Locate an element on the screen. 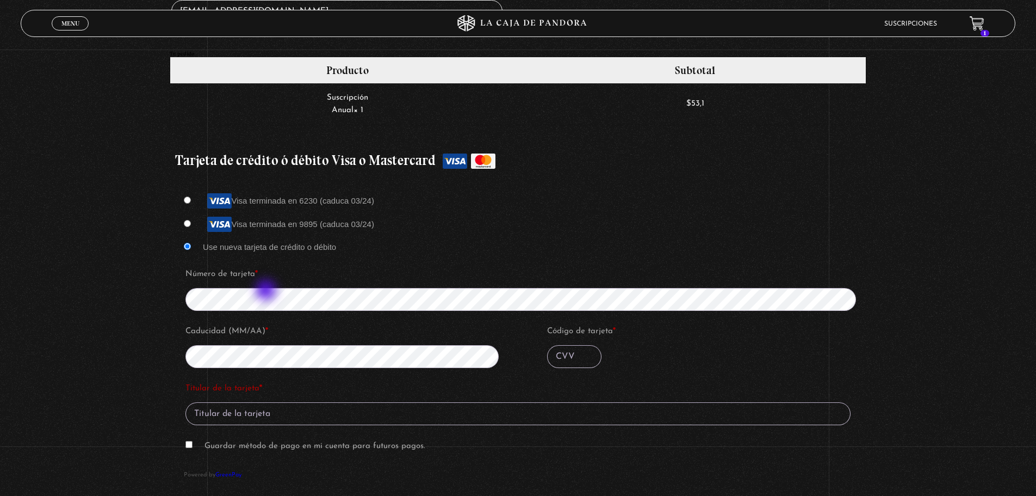  span: 1 is located at coordinates (985, 33).